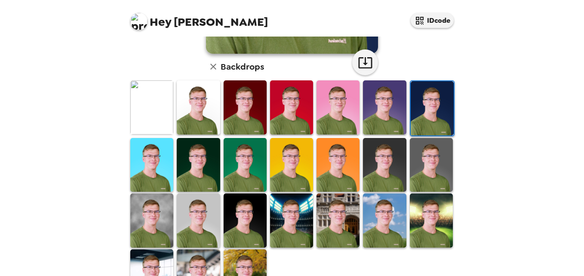  What do you see at coordinates (242, 67) in the screenshot?
I see `h6: Backdrops` at bounding box center [242, 67].